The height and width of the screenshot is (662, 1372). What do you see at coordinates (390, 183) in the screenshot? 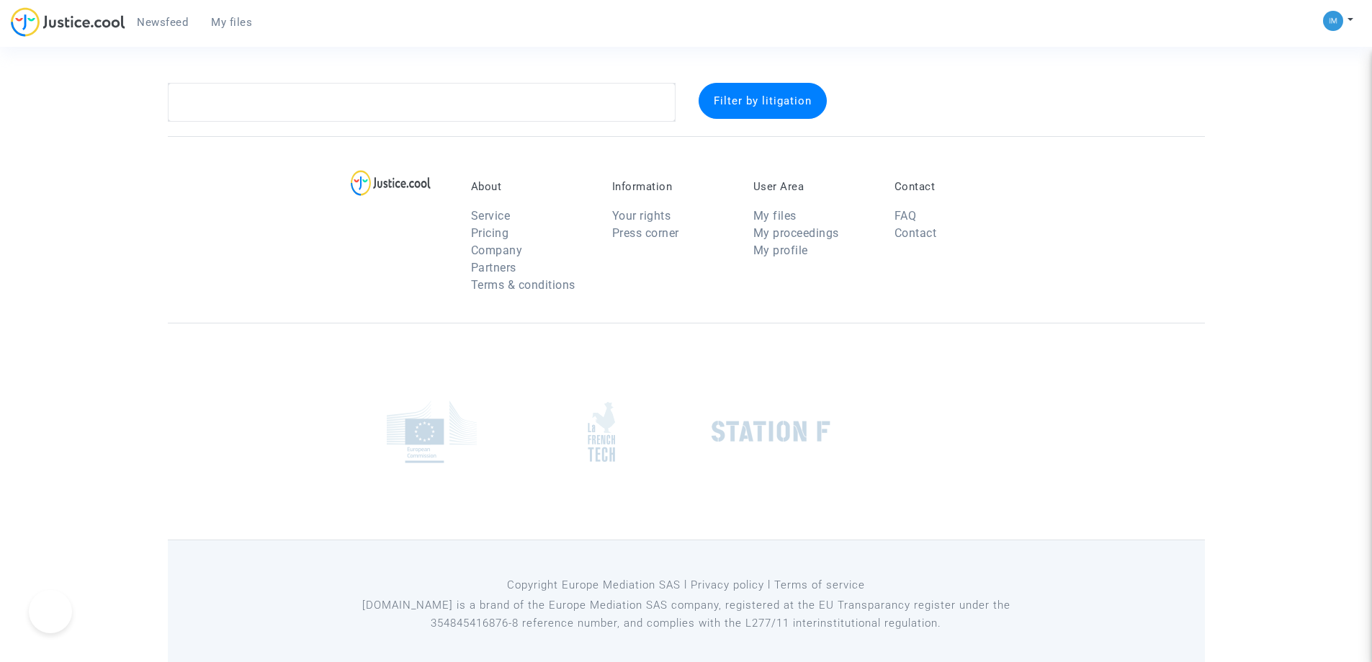
I see `img: logo-lg.svg` at bounding box center [390, 183].